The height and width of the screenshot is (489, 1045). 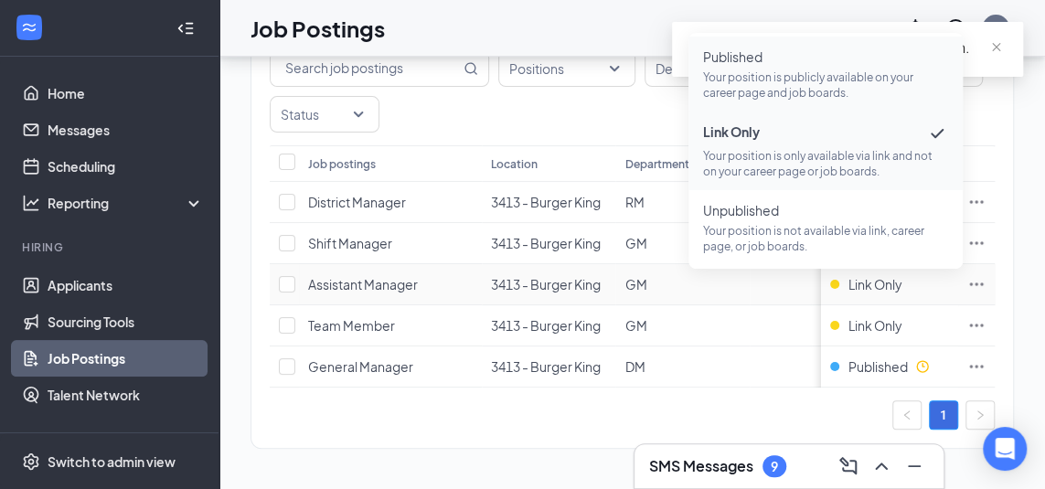 I want to click on span: left, so click(x=907, y=415).